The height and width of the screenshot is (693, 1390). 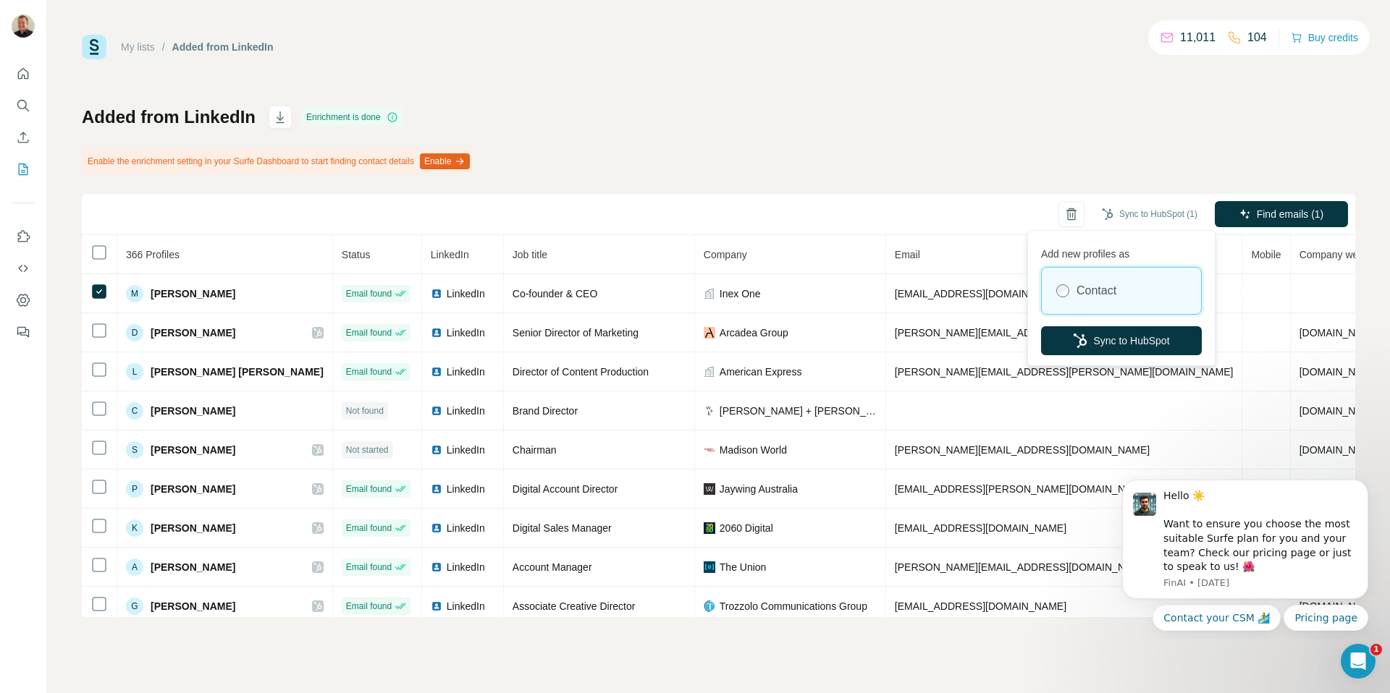 What do you see at coordinates (23, 300) in the screenshot?
I see `button: Dashboard` at bounding box center [23, 300].